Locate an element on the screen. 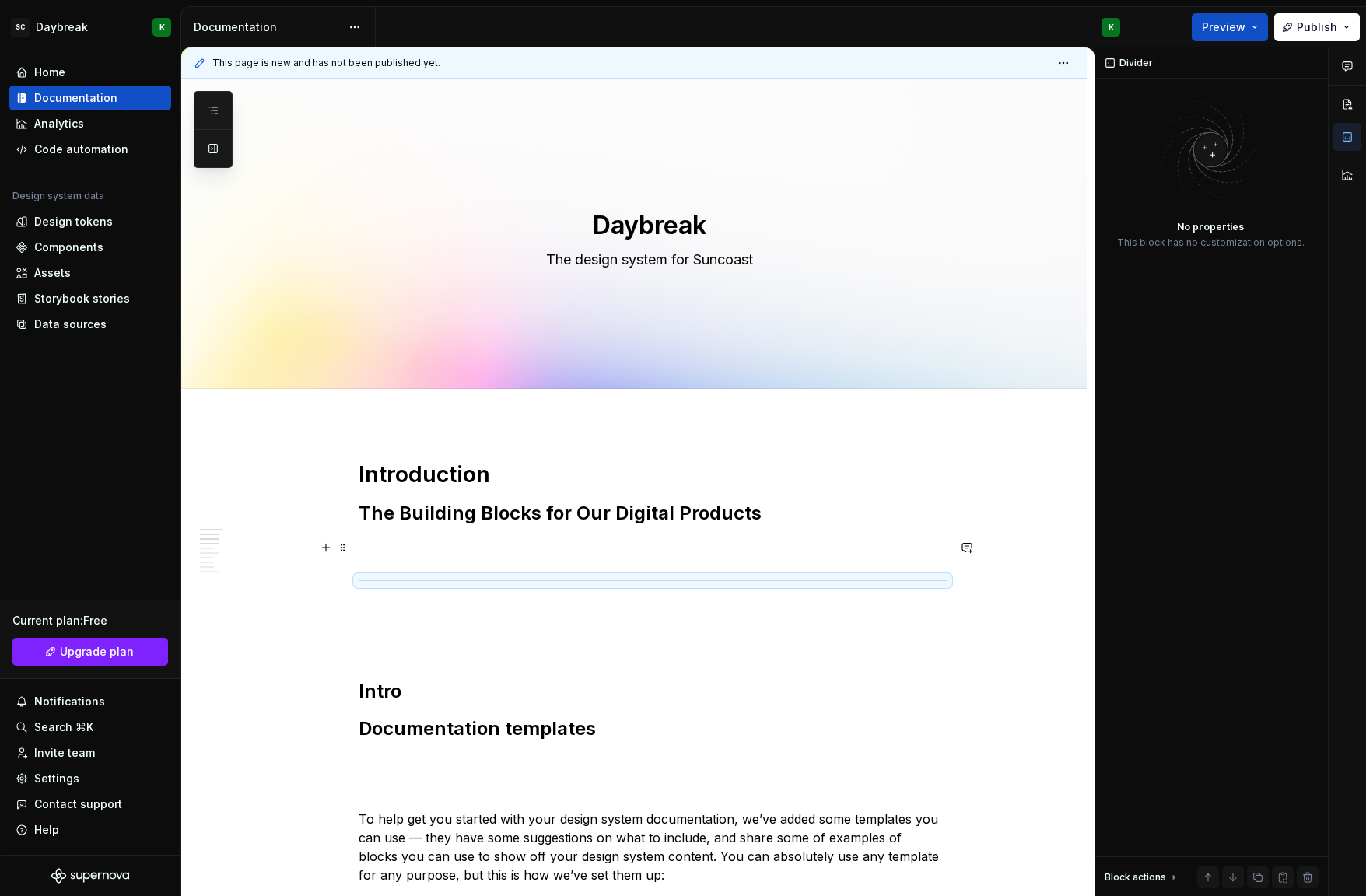 Image resolution: width=1366 pixels, height=896 pixels. button: Search ⌘K is located at coordinates (90, 727).